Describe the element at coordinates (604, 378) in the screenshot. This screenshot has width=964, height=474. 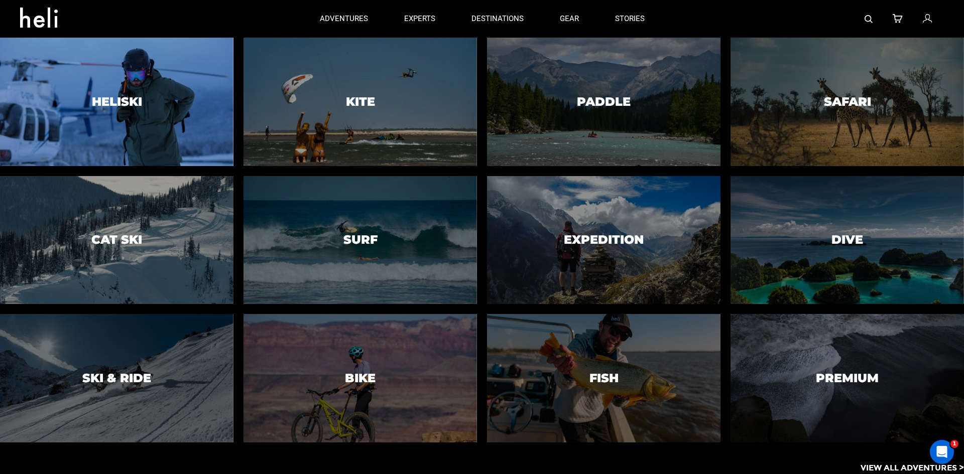
I see `h3: Fish` at that location.